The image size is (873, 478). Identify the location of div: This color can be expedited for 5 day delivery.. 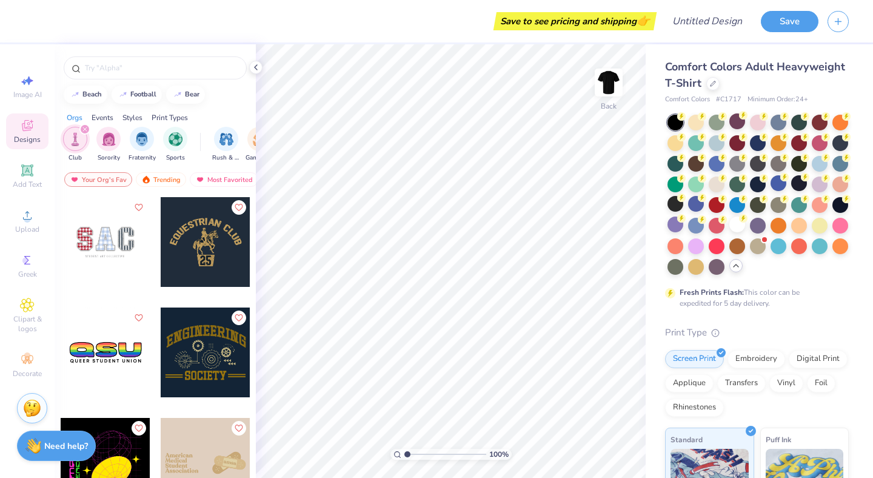
(754, 298).